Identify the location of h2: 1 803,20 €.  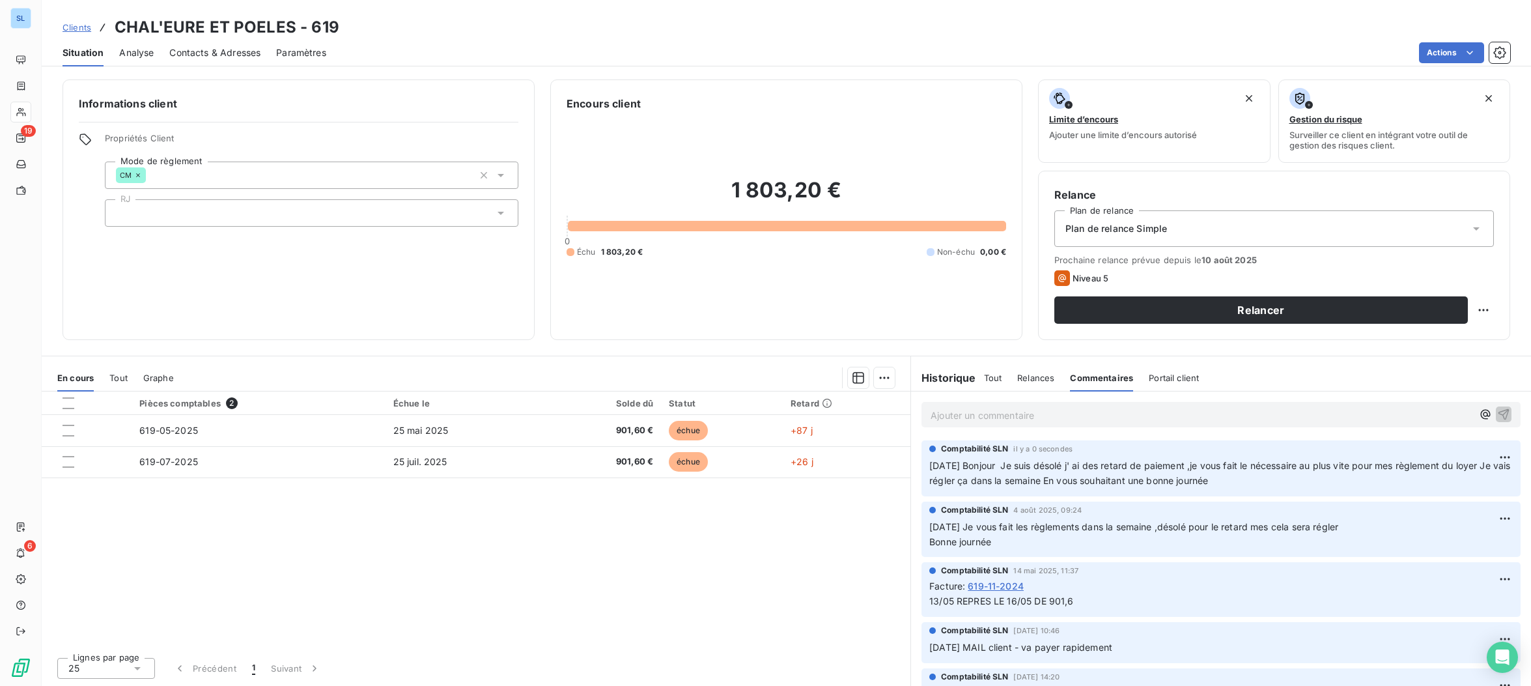
(786, 197).